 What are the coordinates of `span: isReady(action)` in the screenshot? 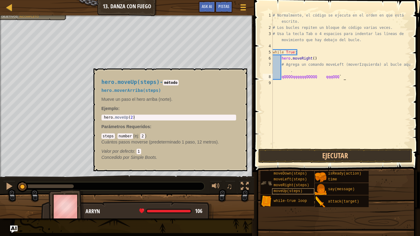 It's located at (344, 174).